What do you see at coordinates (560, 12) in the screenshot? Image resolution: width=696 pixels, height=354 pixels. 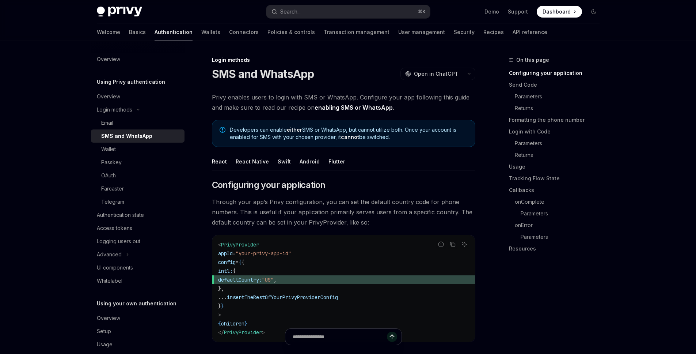 I see `a: Dashboard` at bounding box center [560, 12].